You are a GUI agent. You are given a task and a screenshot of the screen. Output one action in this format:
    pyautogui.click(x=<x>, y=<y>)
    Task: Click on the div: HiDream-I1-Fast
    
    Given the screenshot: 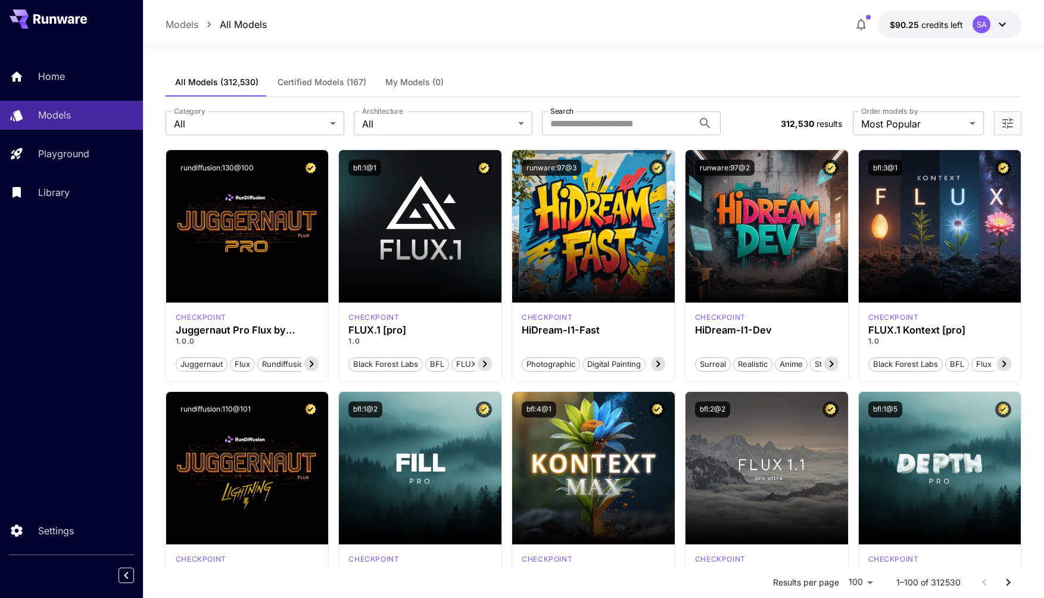 What is the action you would take?
    pyautogui.click(x=593, y=330)
    